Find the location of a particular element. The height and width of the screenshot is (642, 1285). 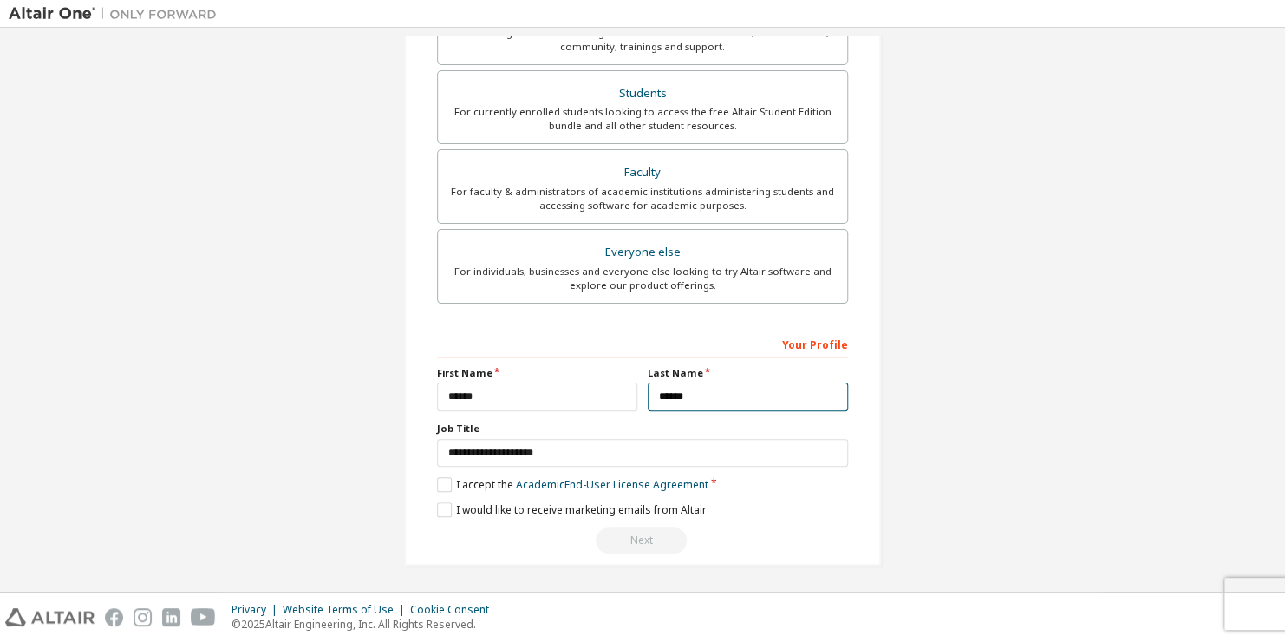

div: For currently enrolled students looking to access the free Altair Student Edition bundle and all ... is located at coordinates (642, 119).